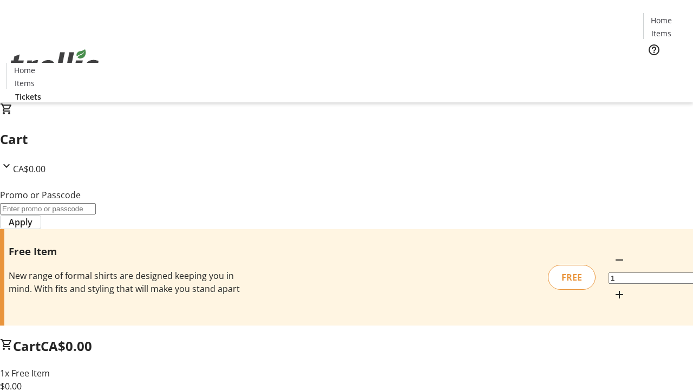  Describe the element at coordinates (127, 282) in the screenshot. I see `div: New range of formal shirts are designed keeping you in mind. With fits and styling that will make...` at that location.